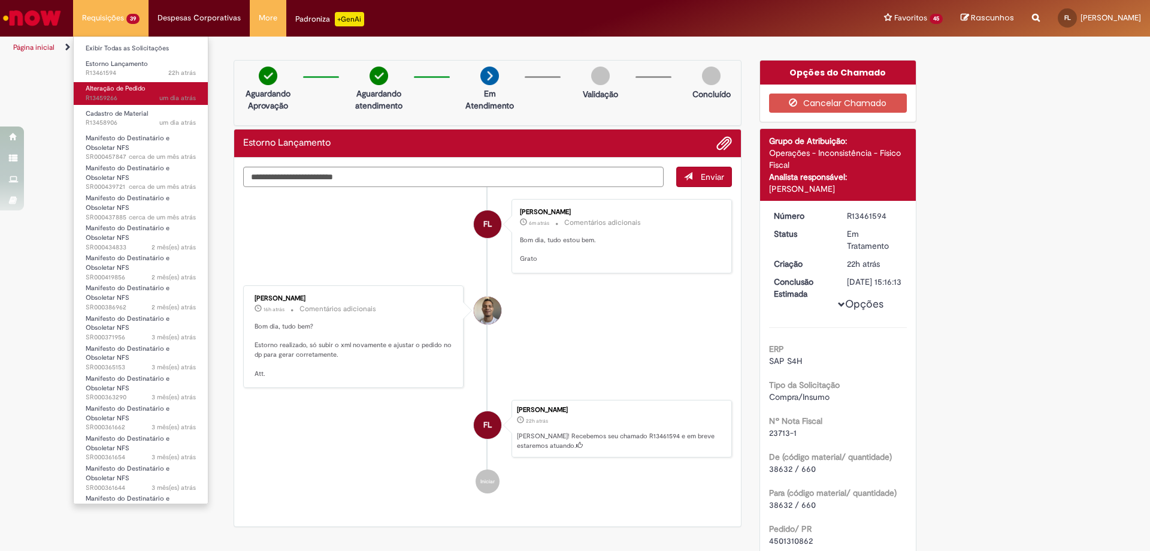 The height and width of the screenshot is (551, 1150). Describe the element at coordinates (141, 488) in the screenshot. I see `span: SR000361644` at that location.